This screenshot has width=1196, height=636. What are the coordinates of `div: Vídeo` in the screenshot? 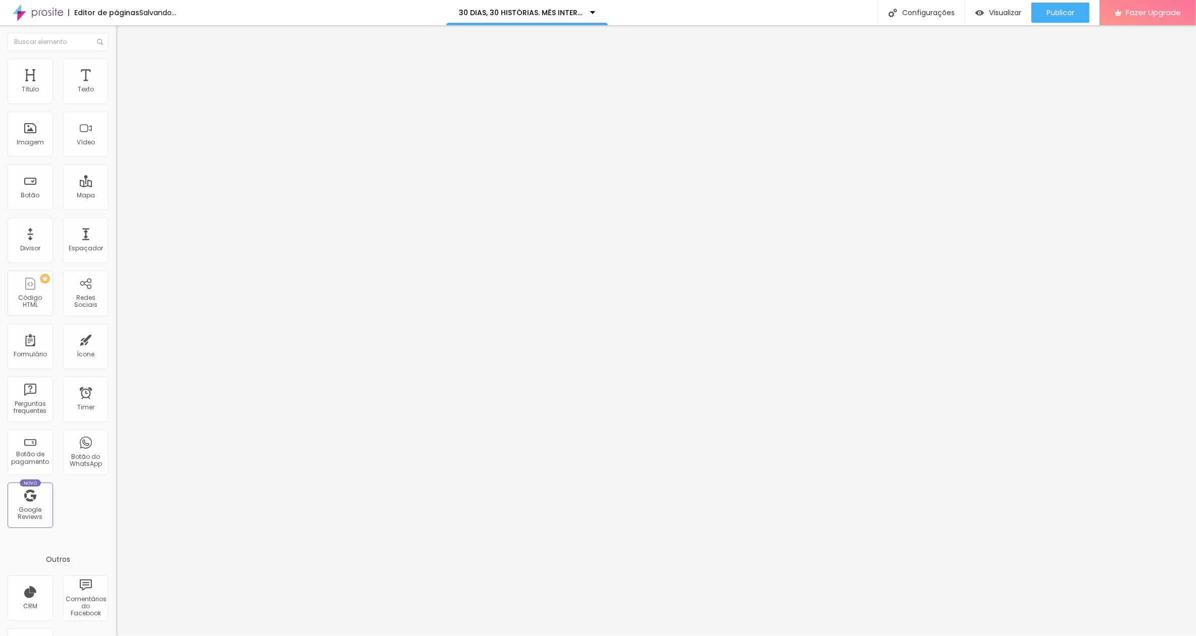 It's located at (86, 142).